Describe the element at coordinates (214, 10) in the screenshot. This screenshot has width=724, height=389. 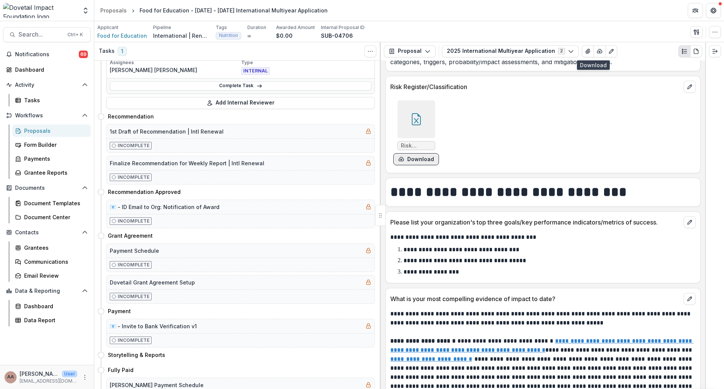
I see `nav: breadcrumb` at that location.